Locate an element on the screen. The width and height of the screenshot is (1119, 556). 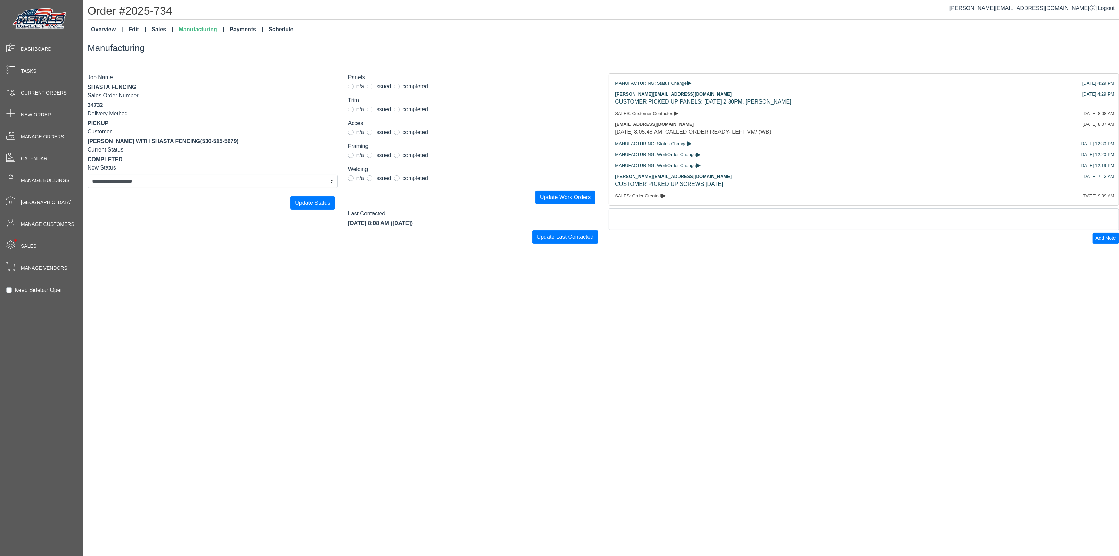
label: Keep Sidebar Open is located at coordinates (39, 290).